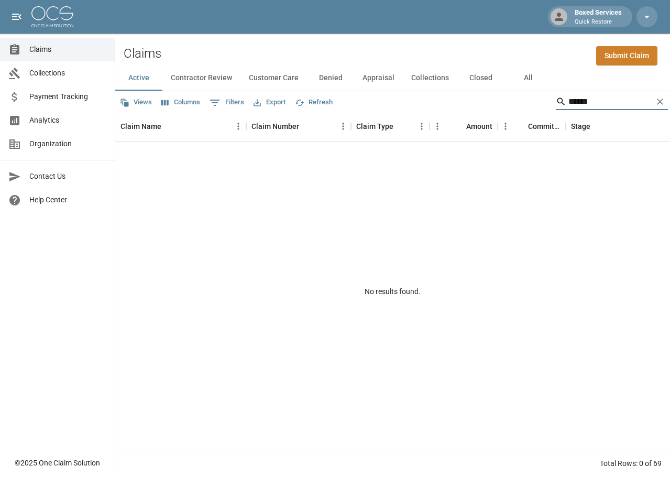 This screenshot has width=670, height=477. I want to click on span: Collections, so click(68, 73).